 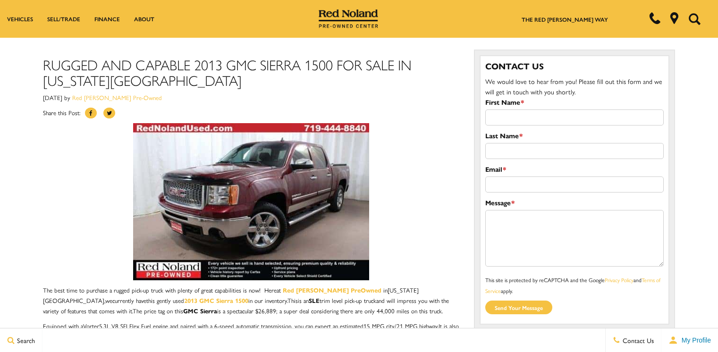 What do you see at coordinates (690, 340) in the screenshot?
I see `button: user-profile-menu` at bounding box center [690, 340].